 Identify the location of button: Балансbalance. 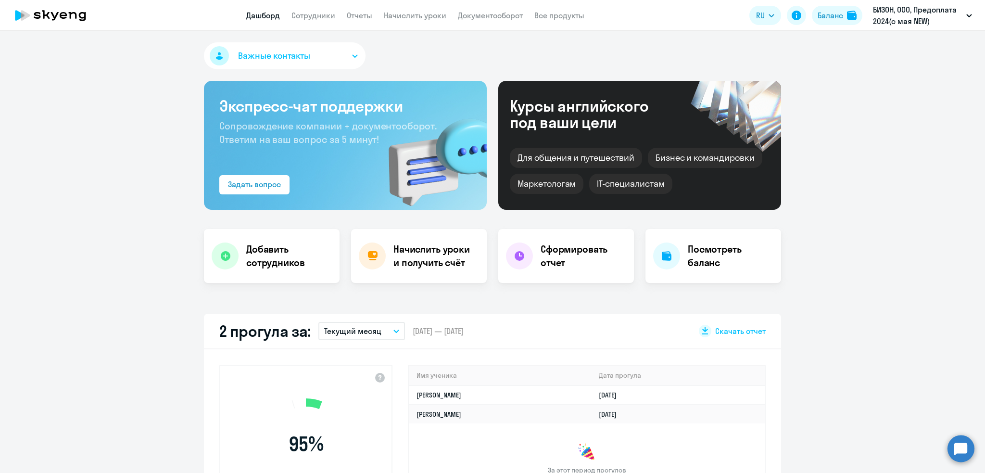
(836, 15).